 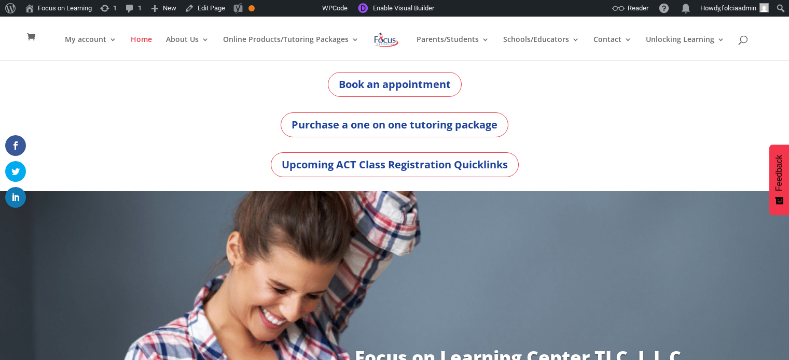 What do you see at coordinates (293, 8) in the screenshot?
I see `img: Views over 48 hours. Click for more Jetpack Stats.` at bounding box center [293, 8].